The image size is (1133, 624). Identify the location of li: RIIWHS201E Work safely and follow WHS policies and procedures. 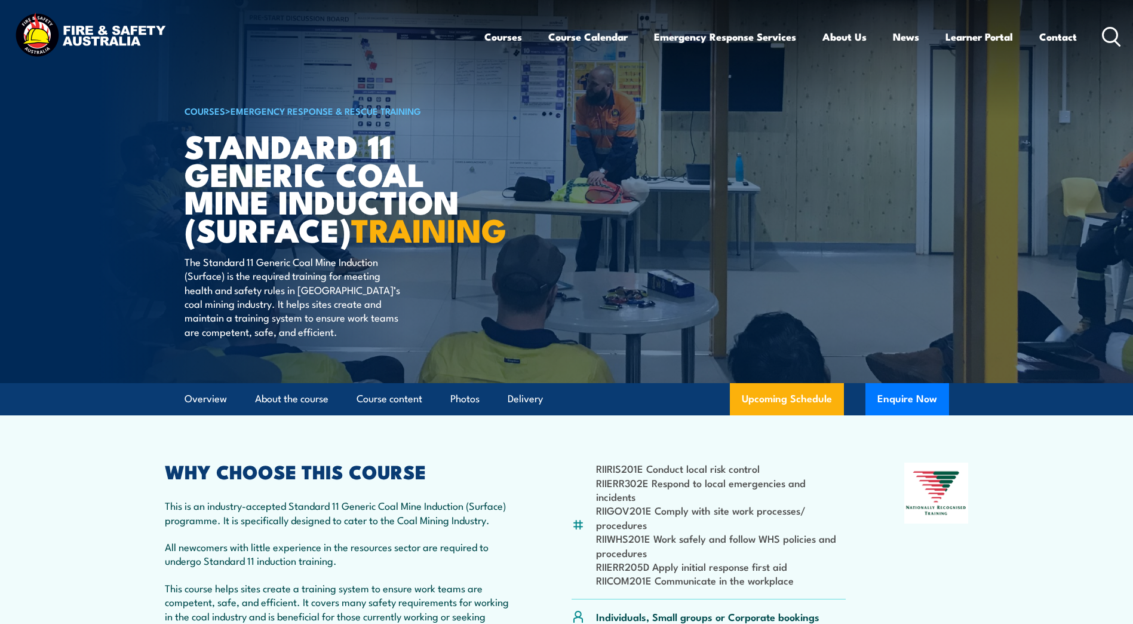
(721, 545).